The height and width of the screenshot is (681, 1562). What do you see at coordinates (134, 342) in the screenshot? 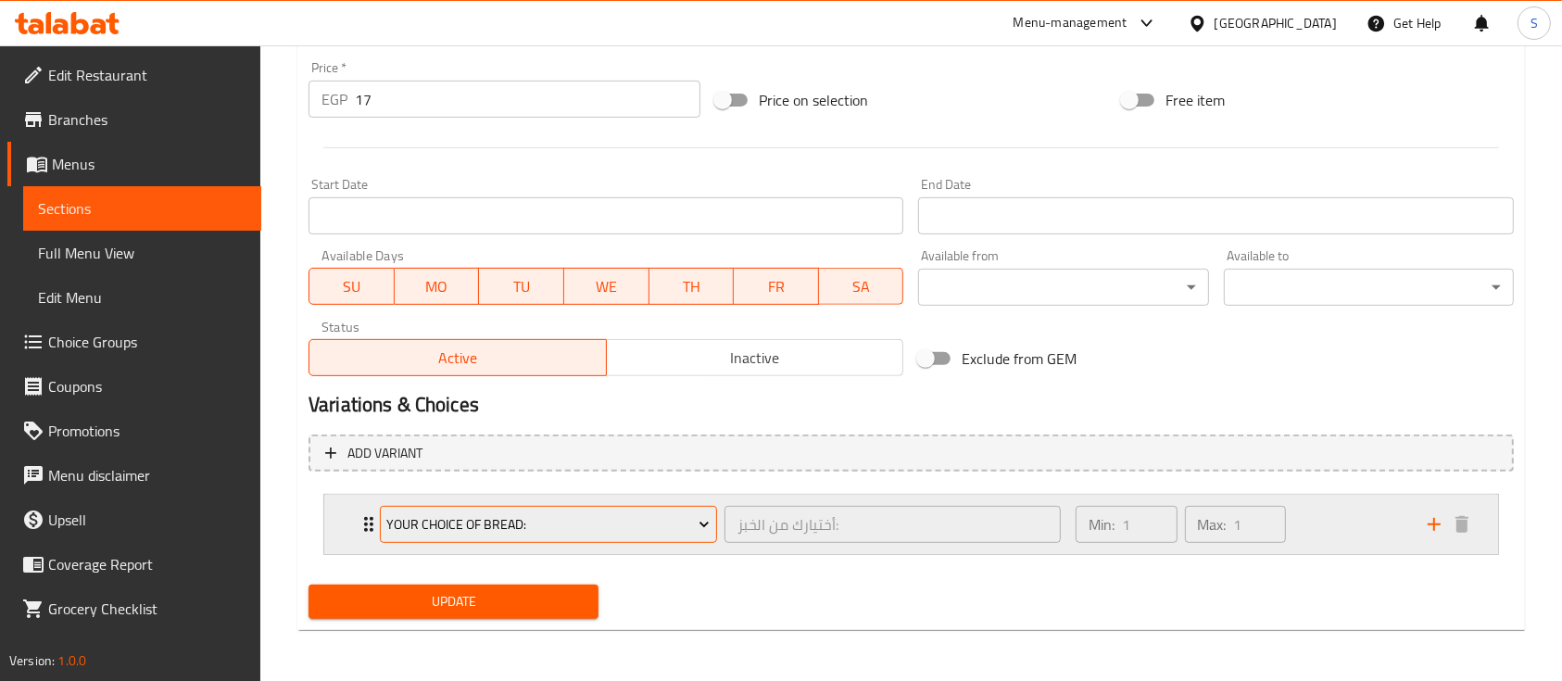
I see `a: Choice Groups` at bounding box center [134, 342].